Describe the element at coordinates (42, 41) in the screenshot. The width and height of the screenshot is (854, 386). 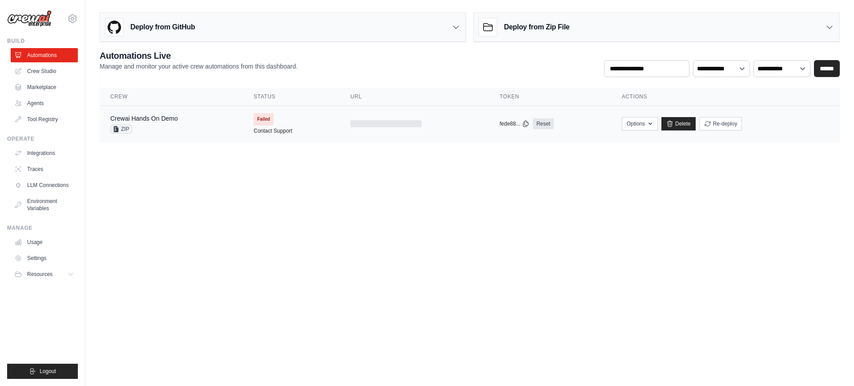
I see `div: Build` at that location.